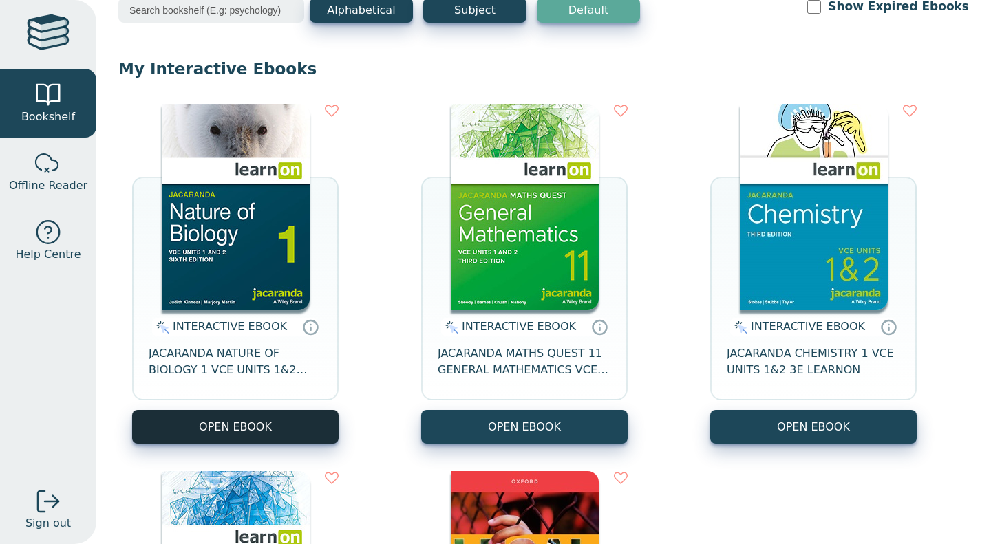 Image resolution: width=991 pixels, height=544 pixels. What do you see at coordinates (814, 362) in the screenshot?
I see `span: JACARANDA CHEMISTRY 1 VCE UNITS 1&2 3E LEARNON` at bounding box center [814, 362].